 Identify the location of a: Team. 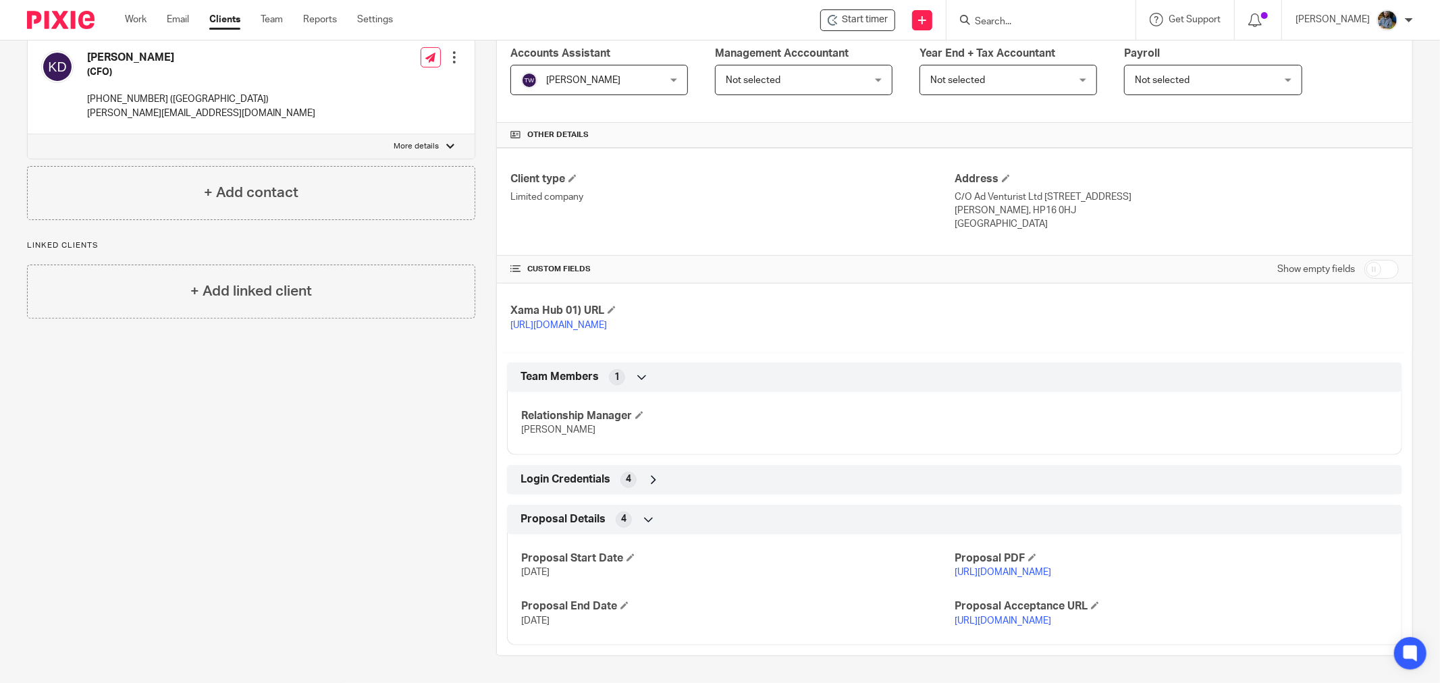
(271, 20).